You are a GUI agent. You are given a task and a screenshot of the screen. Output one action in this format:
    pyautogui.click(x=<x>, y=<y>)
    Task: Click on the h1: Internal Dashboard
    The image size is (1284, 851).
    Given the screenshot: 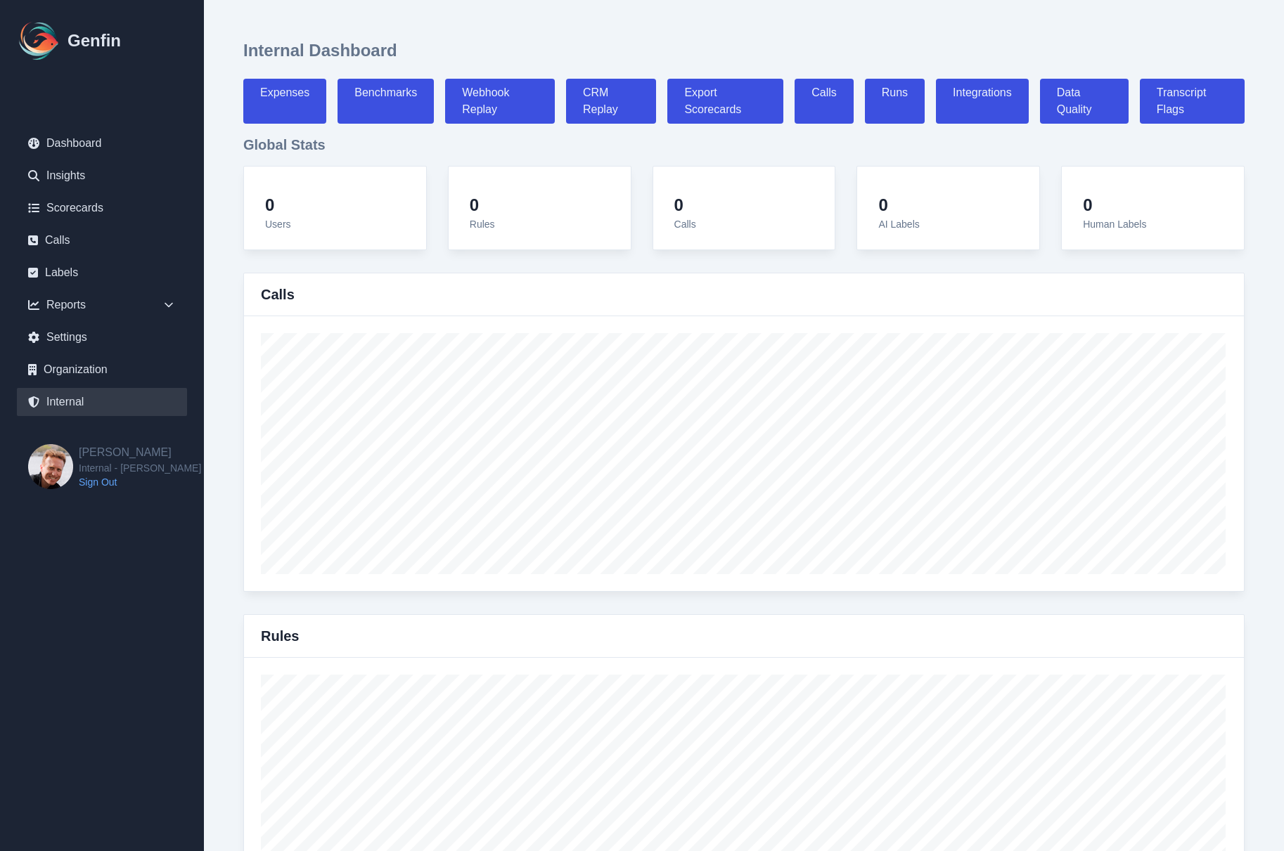 What is the action you would take?
    pyautogui.click(x=320, y=51)
    